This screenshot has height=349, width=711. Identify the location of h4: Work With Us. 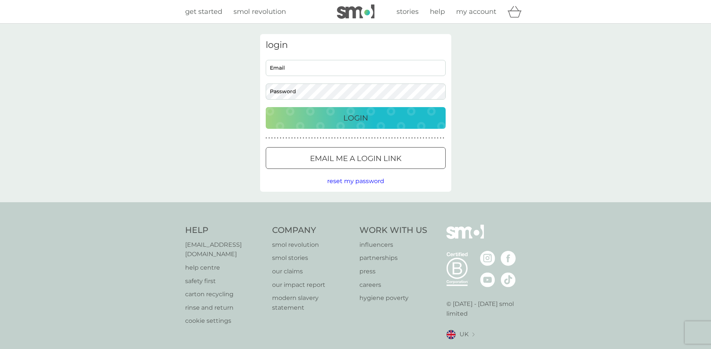
(393, 231).